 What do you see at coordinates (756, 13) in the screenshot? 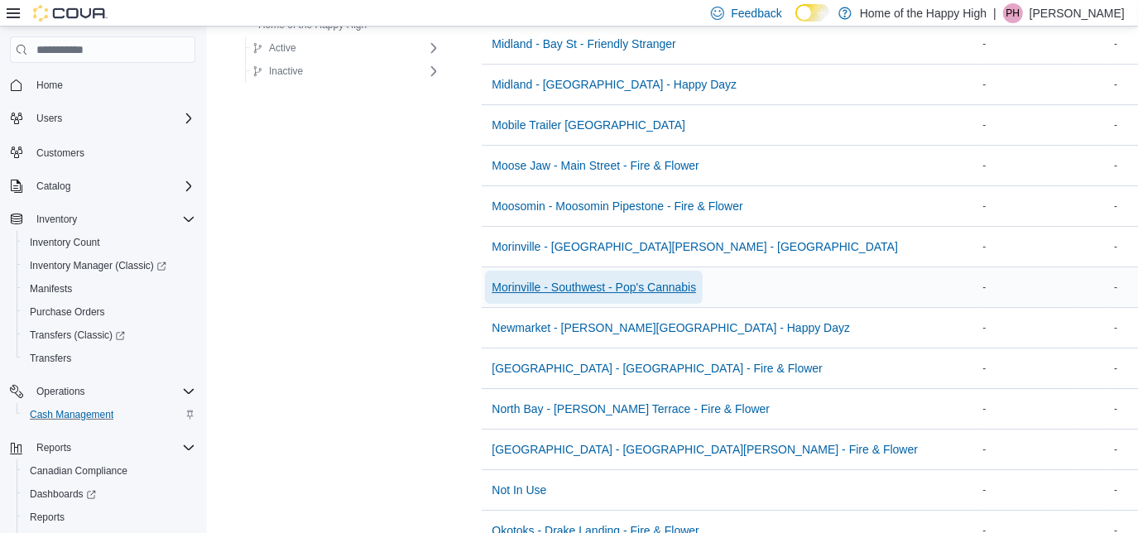
I see `span: Feedback` at bounding box center [756, 13].